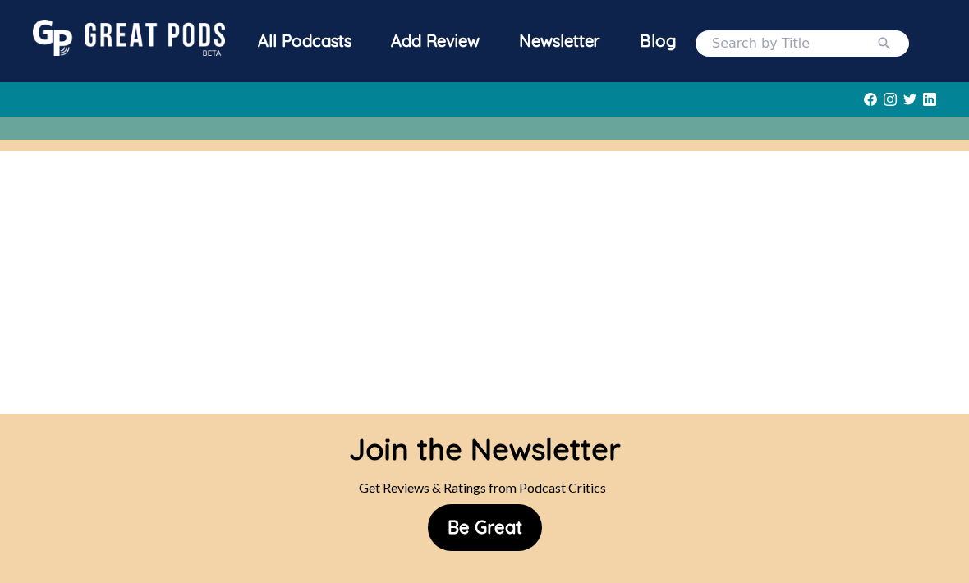 The height and width of the screenshot is (583, 969). Describe the element at coordinates (484, 443) in the screenshot. I see `div: Join the Newsletter` at that location.